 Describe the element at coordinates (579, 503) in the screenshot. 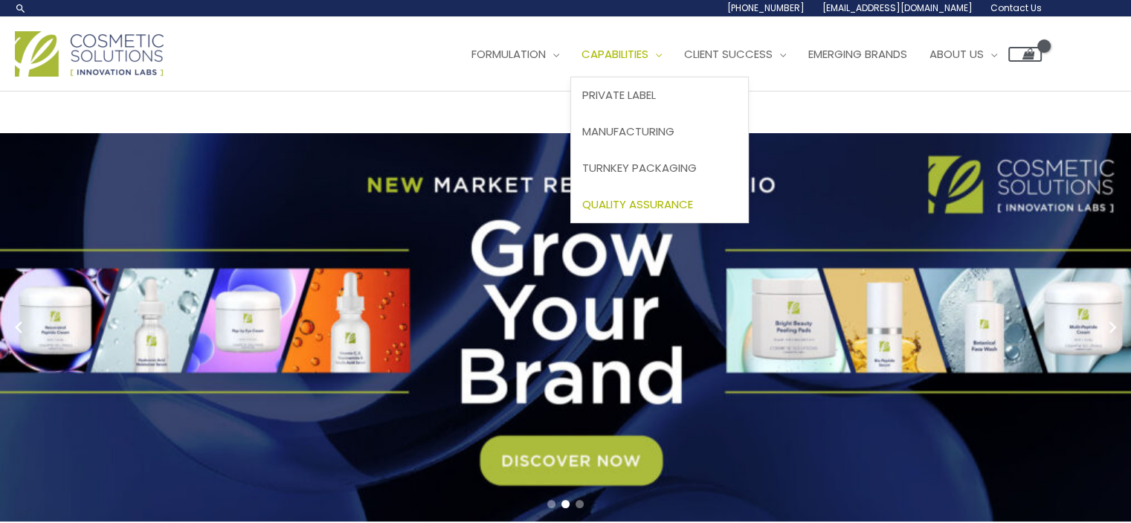

I see `span: Go to slide 3` at that location.